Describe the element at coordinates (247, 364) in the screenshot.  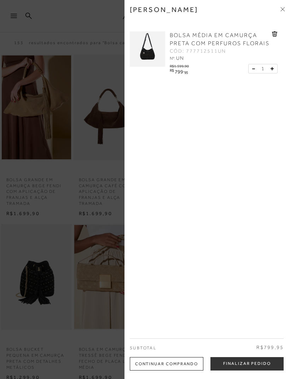
I see `button: Finalizar Pedido` at that location.